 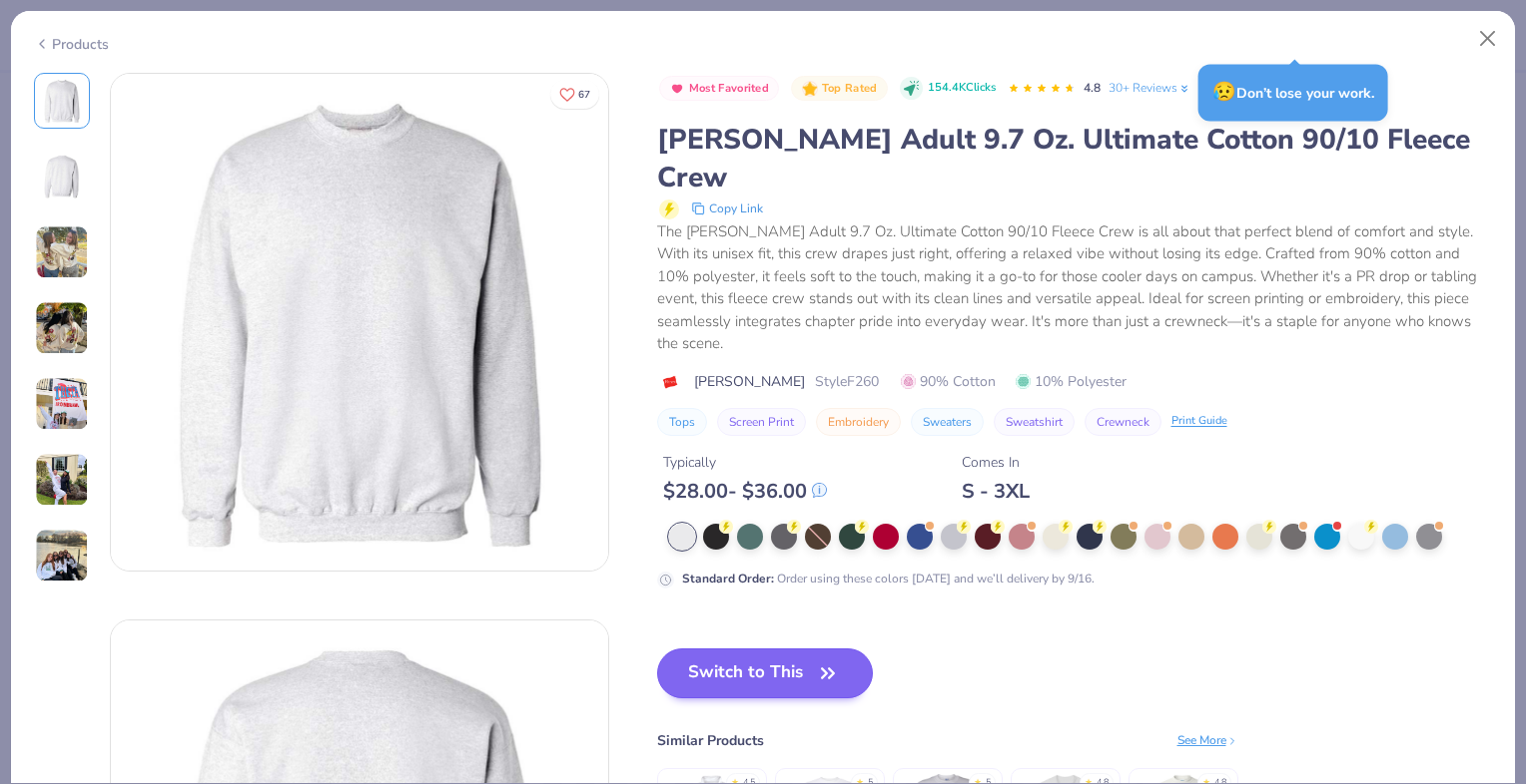 What do you see at coordinates (745, 462) in the screenshot?
I see `div: Typically` at bounding box center [745, 462].